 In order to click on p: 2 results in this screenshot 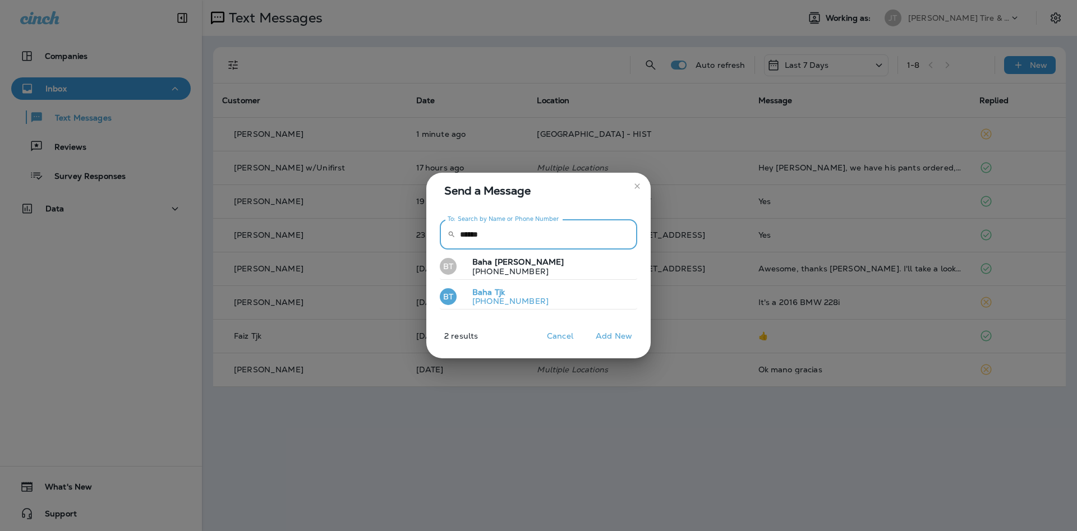, I will do `click(450, 340)`.